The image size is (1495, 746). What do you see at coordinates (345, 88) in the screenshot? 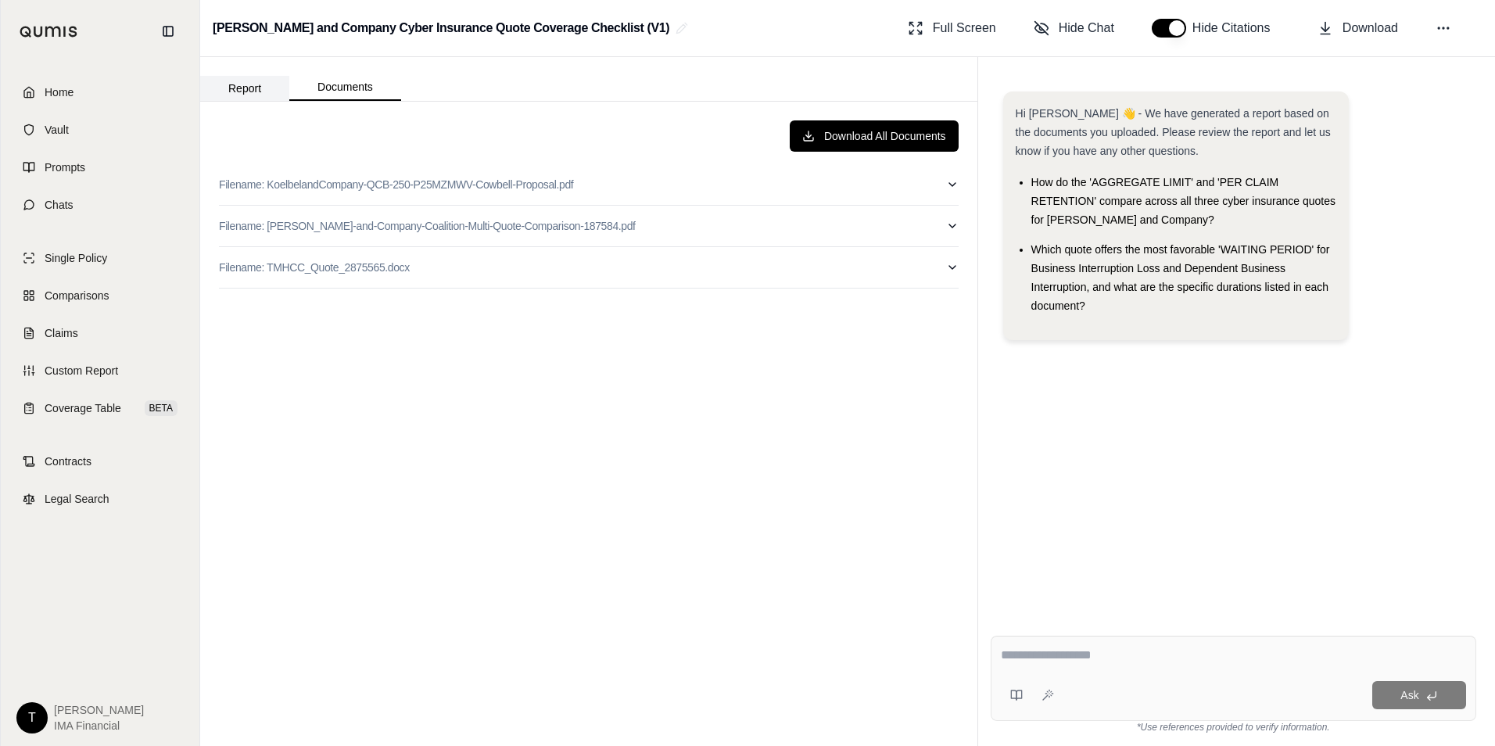
I see `button: Documents` at bounding box center [345, 88].